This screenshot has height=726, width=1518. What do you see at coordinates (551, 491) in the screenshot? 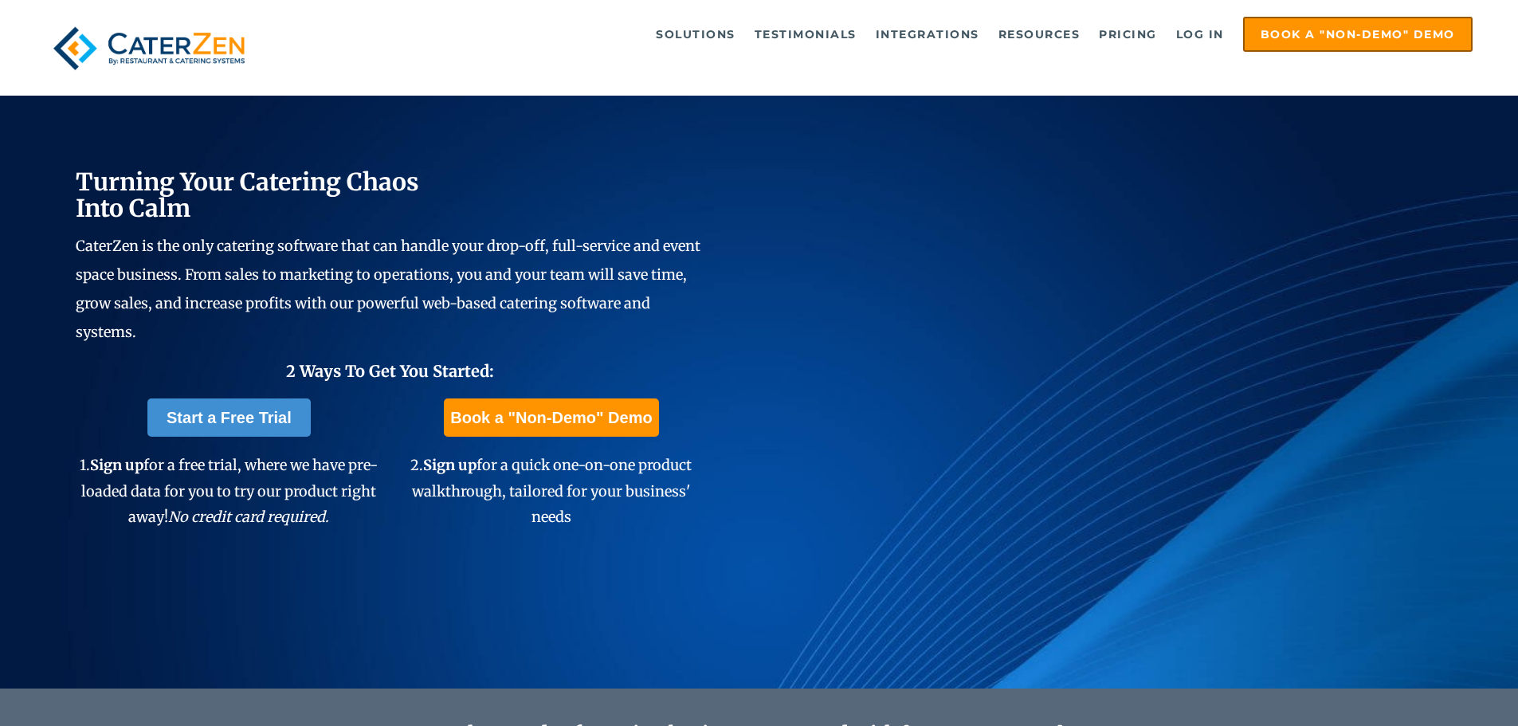
I see `span: 2. for a quick one-on-one product walkthrough, tailored for your business' needs` at bounding box center [551, 491].